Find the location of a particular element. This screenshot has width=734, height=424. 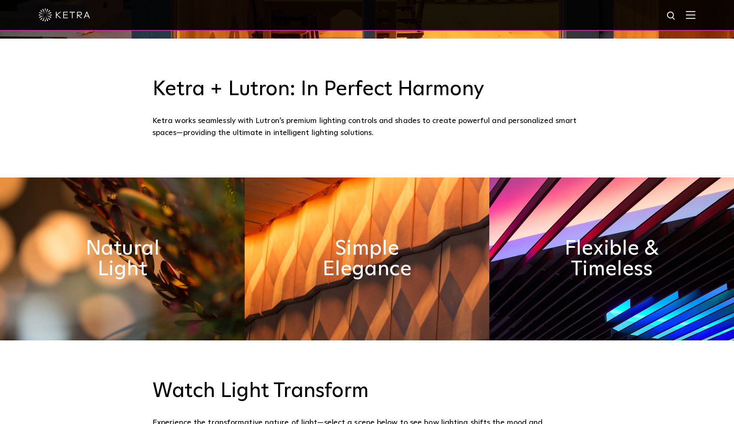

h2: Simple Elegance is located at coordinates (366, 259).